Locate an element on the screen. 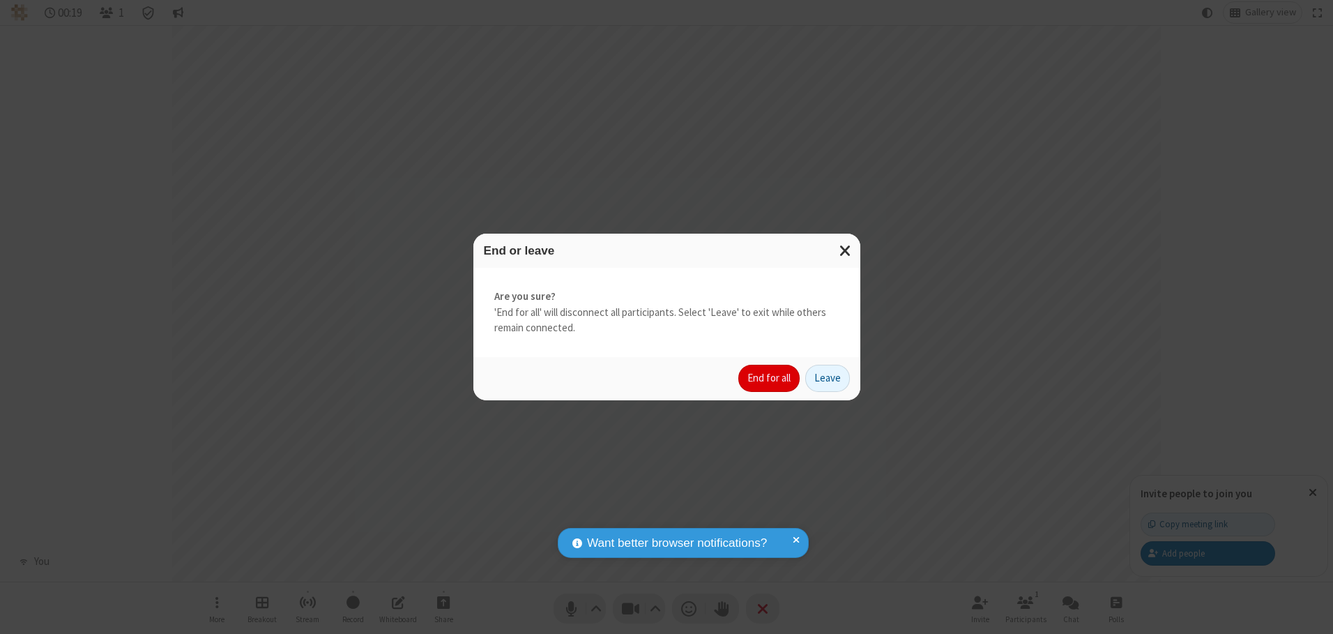 This screenshot has width=1333, height=634. span: Want better browser notifications? is located at coordinates (677, 543).